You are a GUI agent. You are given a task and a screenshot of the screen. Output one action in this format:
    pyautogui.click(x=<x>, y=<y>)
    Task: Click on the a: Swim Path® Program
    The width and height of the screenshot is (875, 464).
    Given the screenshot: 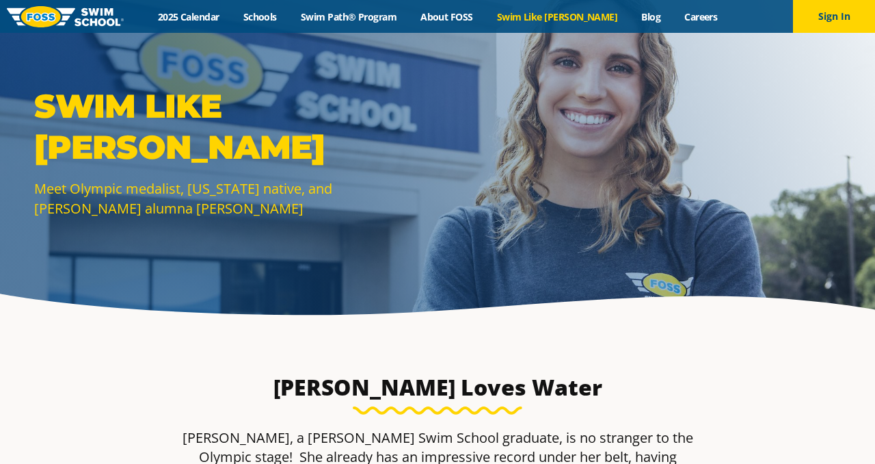 What is the action you would take?
    pyautogui.click(x=348, y=16)
    